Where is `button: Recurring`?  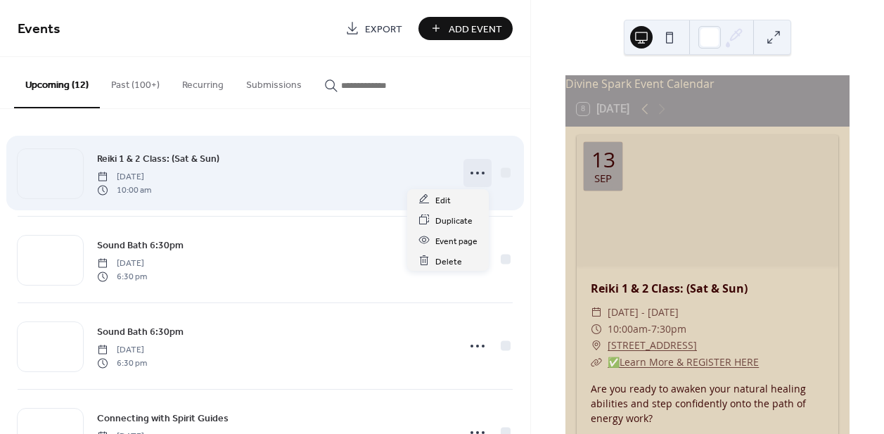
button: Recurring is located at coordinates (203, 82).